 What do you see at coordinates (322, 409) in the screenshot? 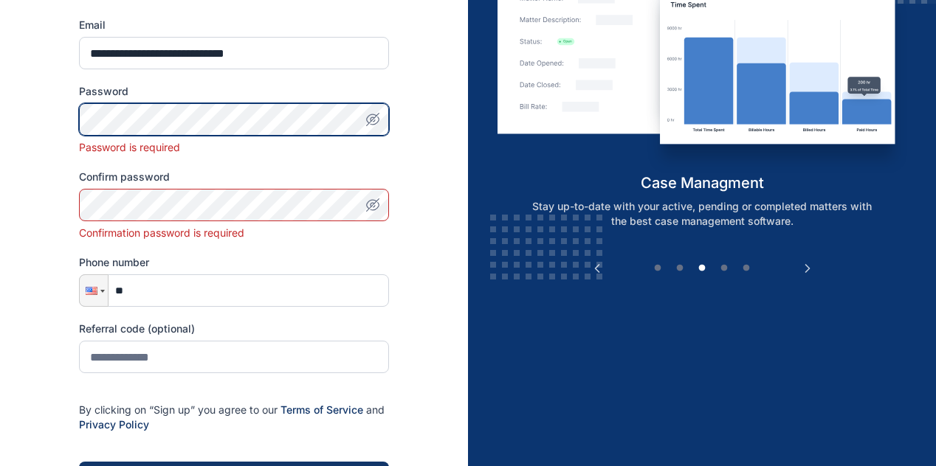
I see `a: Terms of Service` at bounding box center [322, 409].